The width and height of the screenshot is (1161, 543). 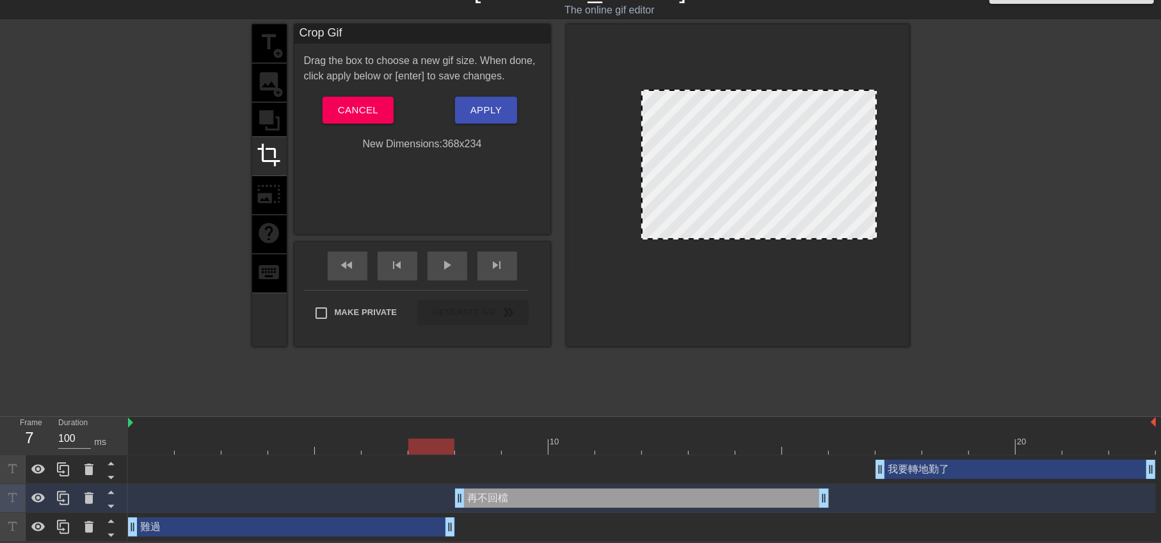 What do you see at coordinates (358, 110) in the screenshot?
I see `button: Cancel` at bounding box center [358, 110].